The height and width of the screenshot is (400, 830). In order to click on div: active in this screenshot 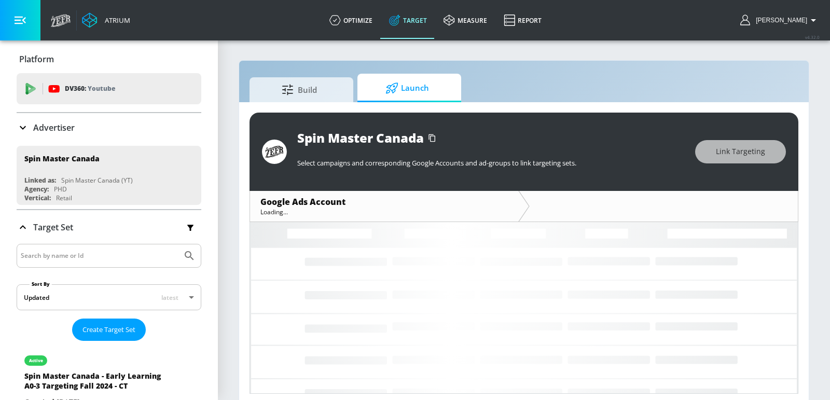, I will do `click(36, 361)`.